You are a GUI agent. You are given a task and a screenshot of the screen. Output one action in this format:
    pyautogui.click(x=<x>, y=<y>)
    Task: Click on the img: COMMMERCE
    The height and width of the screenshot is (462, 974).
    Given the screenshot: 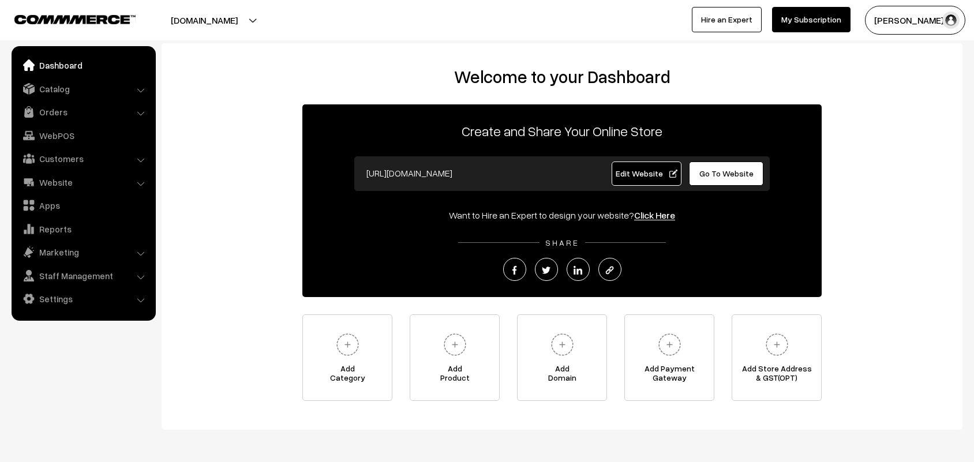 What is the action you would take?
    pyautogui.click(x=75, y=19)
    